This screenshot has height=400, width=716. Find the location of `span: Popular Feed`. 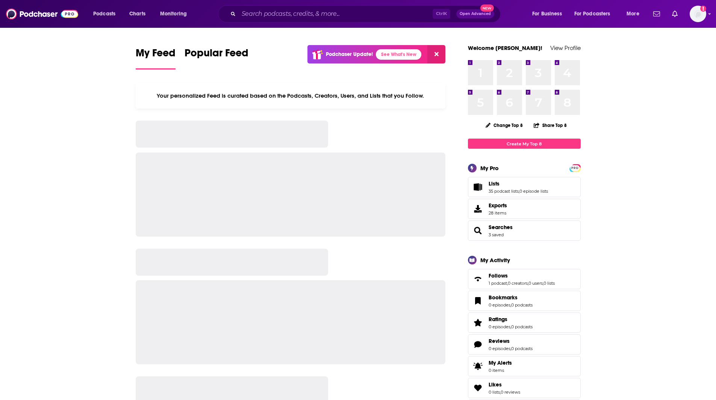

span: Popular Feed is located at coordinates (216, 55).